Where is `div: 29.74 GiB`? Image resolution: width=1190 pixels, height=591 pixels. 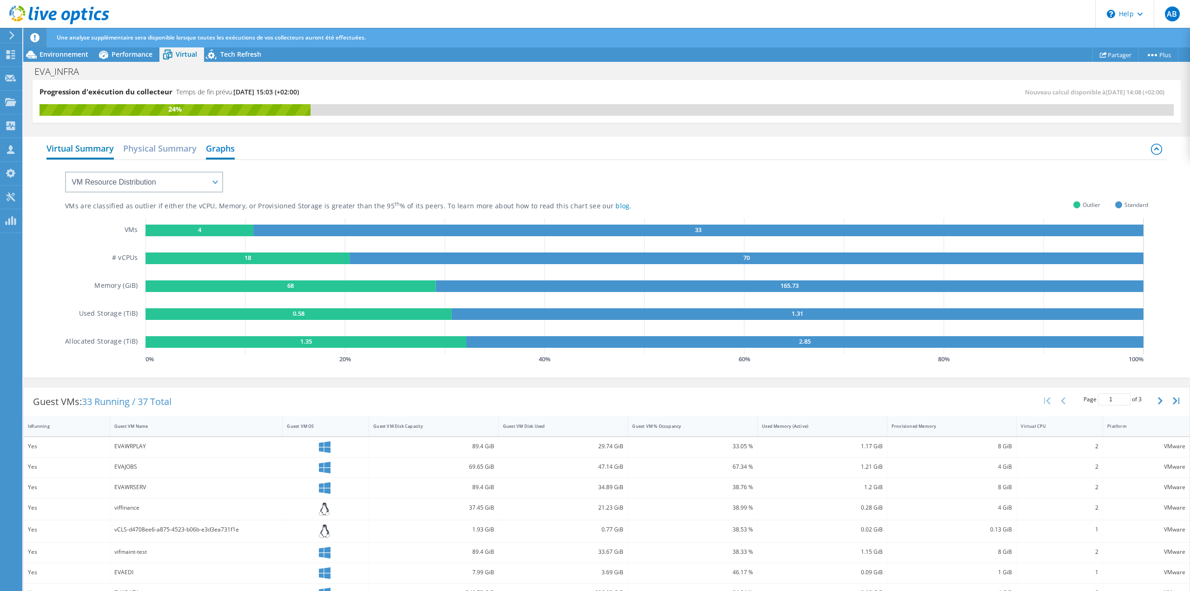
div: 29.74 GiB is located at coordinates (563, 446).